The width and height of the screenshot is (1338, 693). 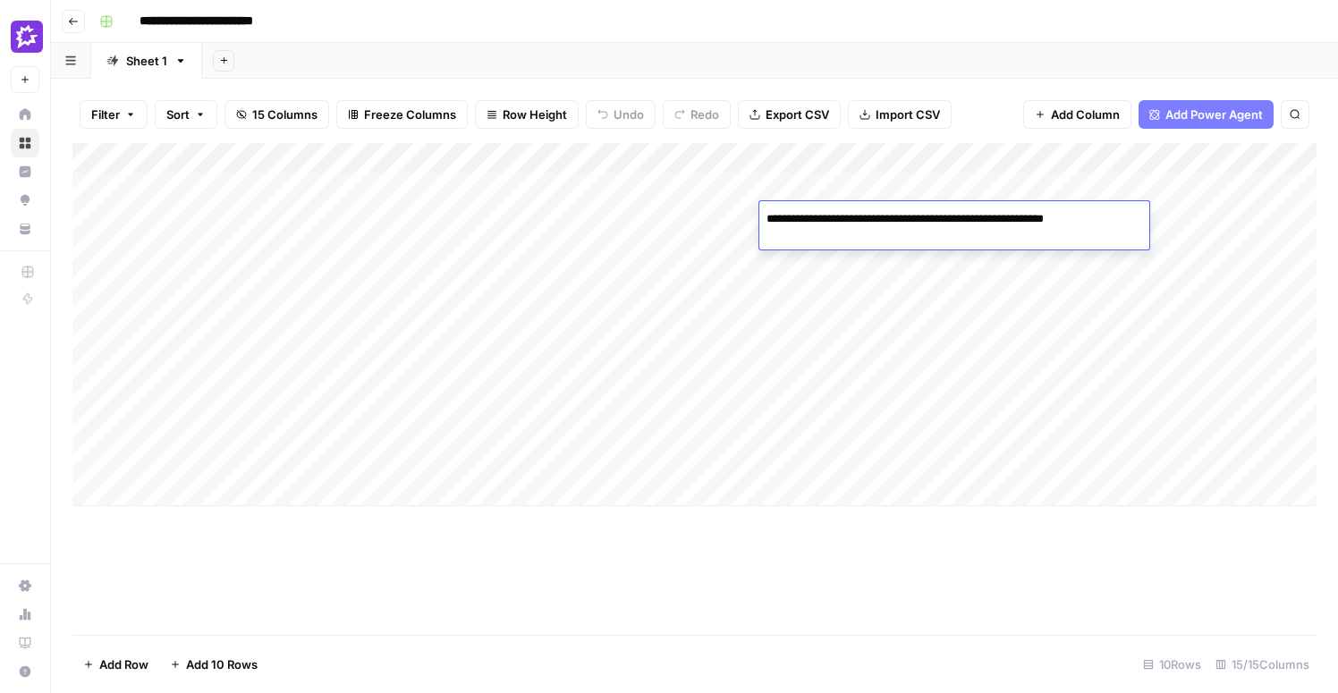 I want to click on span: Row Height, so click(x=535, y=114).